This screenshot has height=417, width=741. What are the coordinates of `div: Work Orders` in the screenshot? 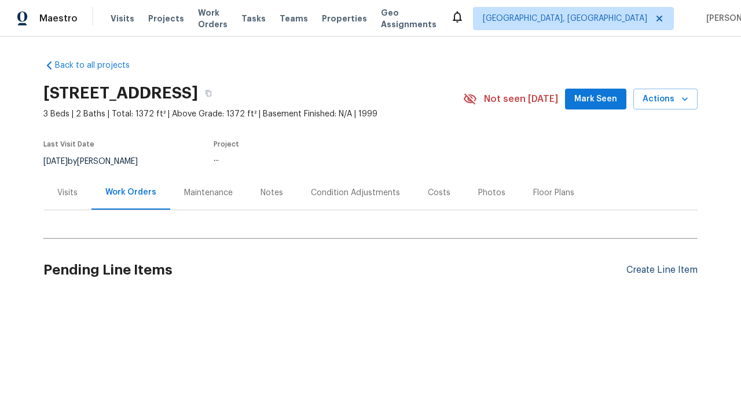 It's located at (131, 192).